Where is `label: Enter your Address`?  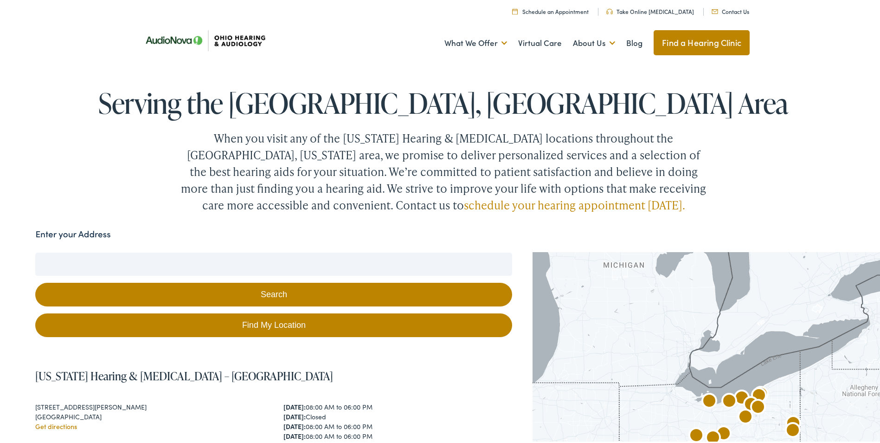 label: Enter your Address is located at coordinates (73, 232).